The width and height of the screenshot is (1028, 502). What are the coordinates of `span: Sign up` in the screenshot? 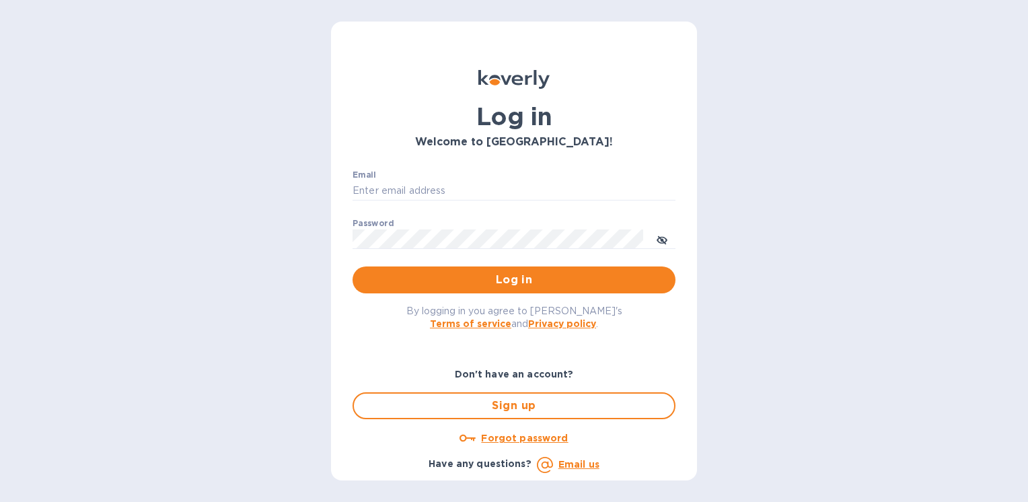 It's located at (514, 406).